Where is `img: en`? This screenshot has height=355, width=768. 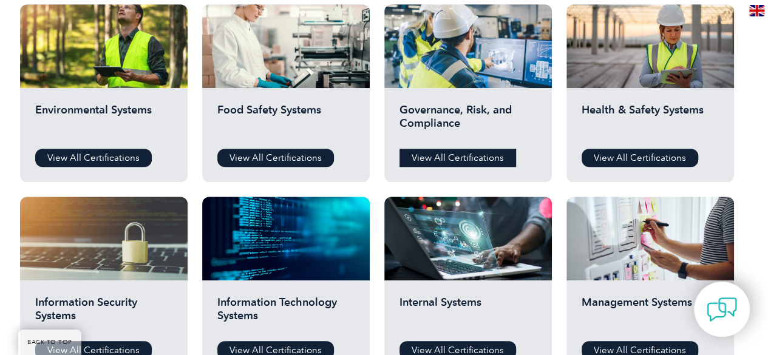
img: en is located at coordinates (756, 10).